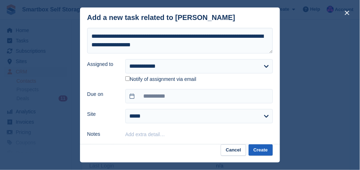 This screenshot has height=170, width=360. Describe the element at coordinates (145, 135) in the screenshot. I see `button: Add extra detail…` at that location.